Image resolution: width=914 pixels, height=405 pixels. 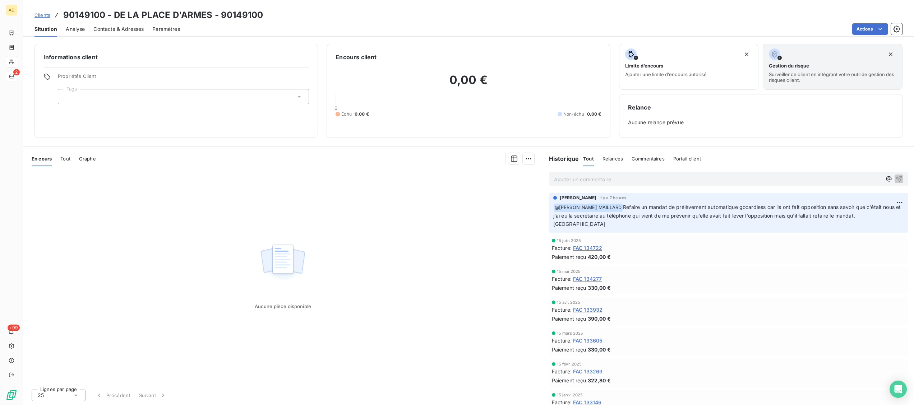 I want to click on span: 15 avr. 2025, so click(x=569, y=303).